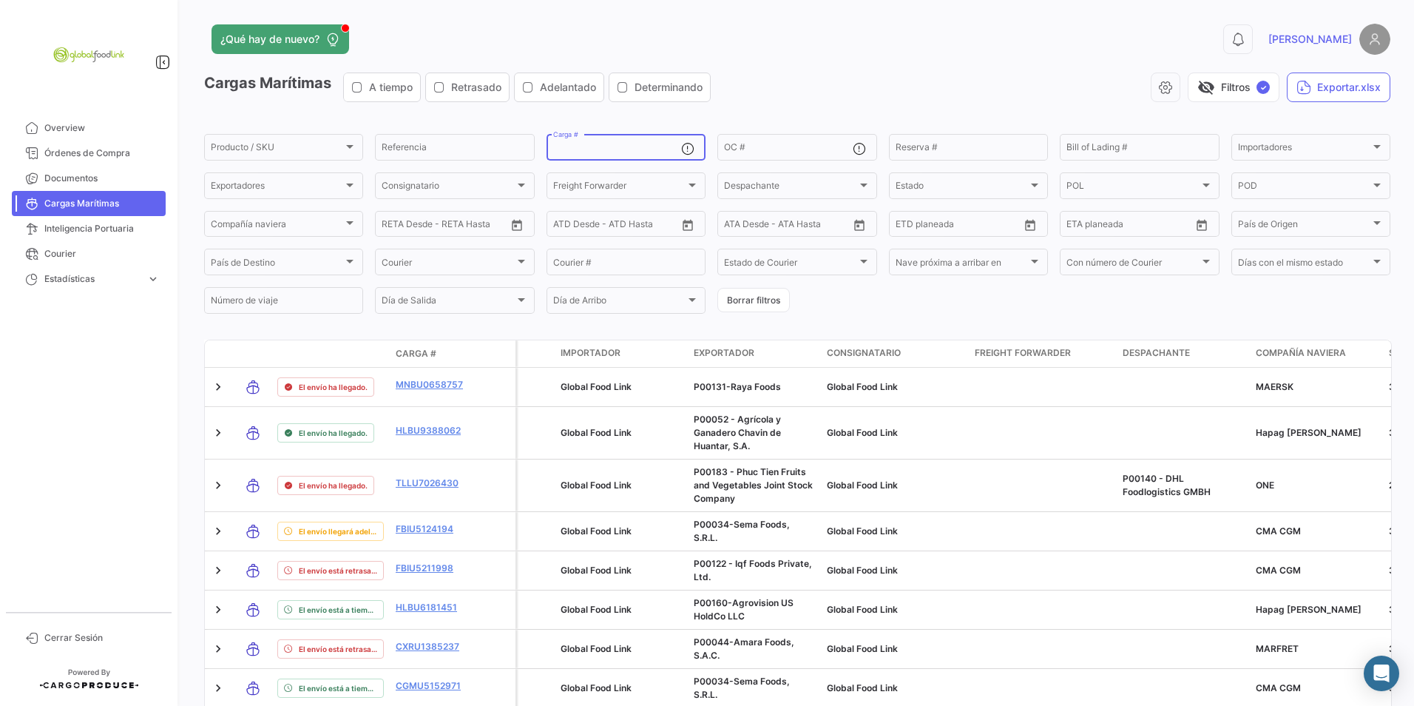 This screenshot has width=1414, height=706. Describe the element at coordinates (1133, 264) in the screenshot. I see `span: Con número de Courier` at that location.